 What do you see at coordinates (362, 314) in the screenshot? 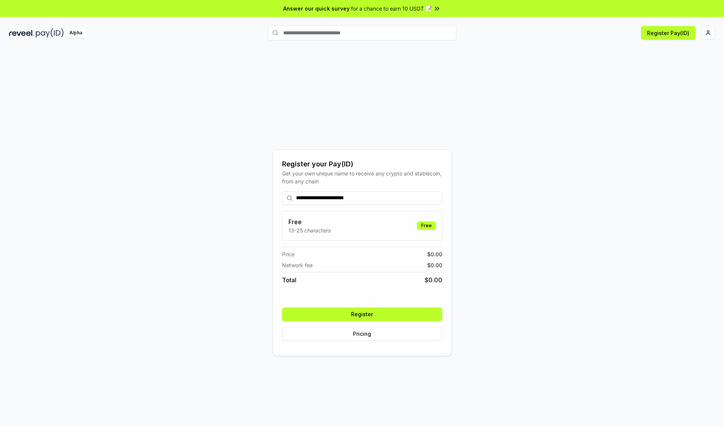
I see `button: Register` at bounding box center [362, 314].